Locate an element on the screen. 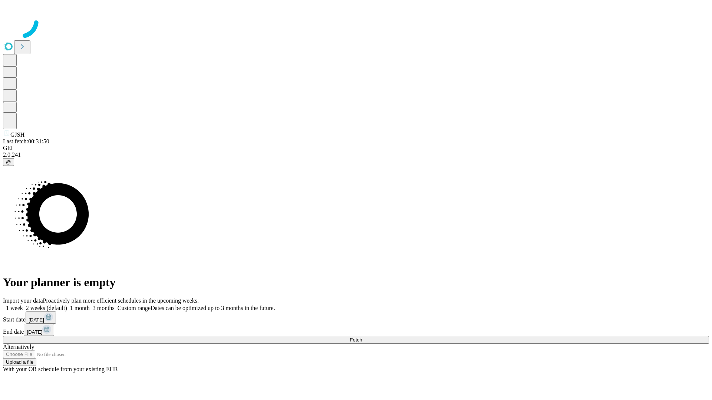 The width and height of the screenshot is (712, 400). button: Upload a file is located at coordinates (20, 362).